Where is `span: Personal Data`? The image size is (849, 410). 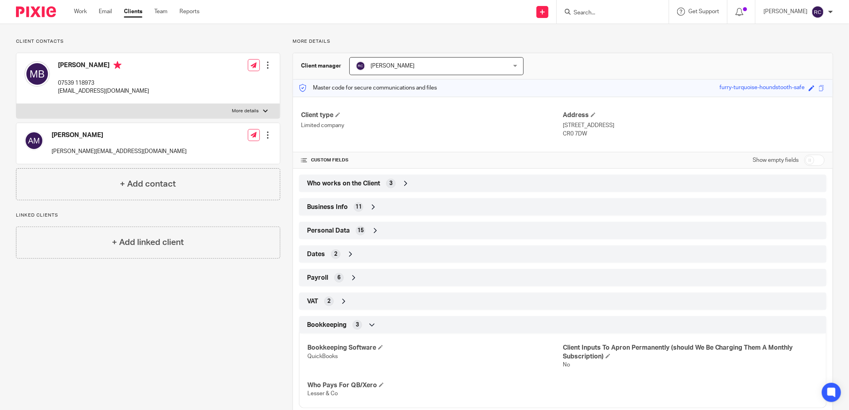 span: Personal Data is located at coordinates (328, 231).